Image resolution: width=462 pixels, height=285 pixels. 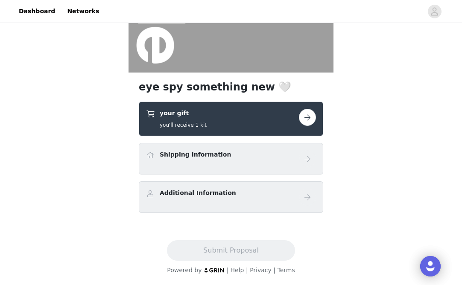 I want to click on h4: your gift, so click(x=183, y=113).